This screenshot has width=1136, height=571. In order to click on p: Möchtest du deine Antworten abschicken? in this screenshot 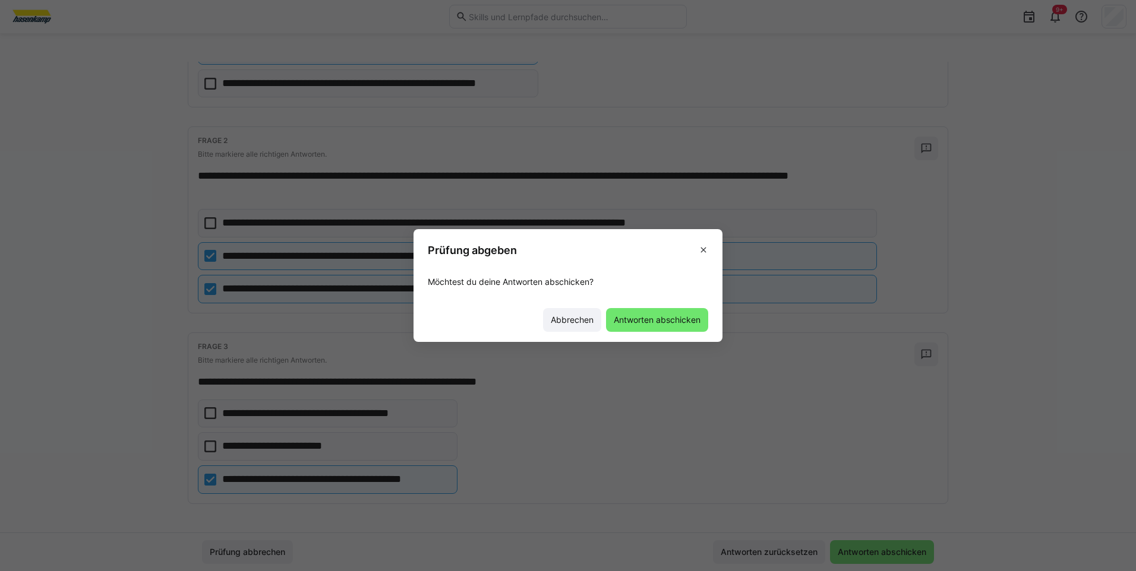, I will do `click(568, 282)`.